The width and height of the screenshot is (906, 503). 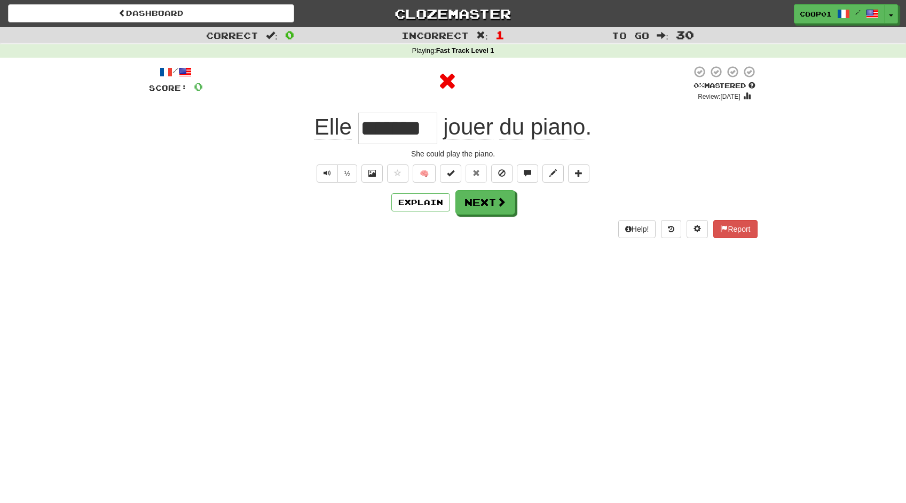 What do you see at coordinates (327, 173) in the screenshot?
I see `button: Play sentence audio (ctl+space)` at bounding box center [327, 173].